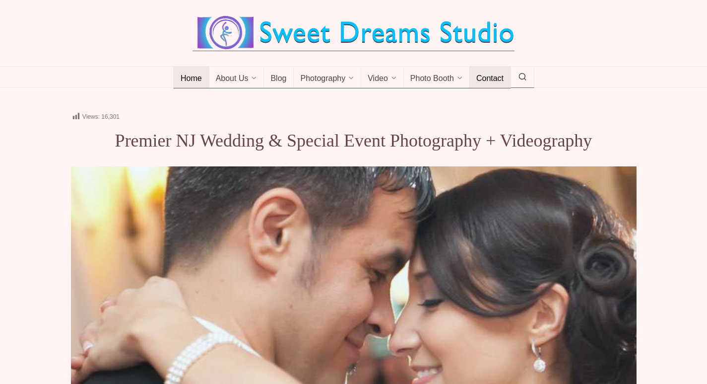 The width and height of the screenshot is (707, 384). Describe the element at coordinates (327, 77) in the screenshot. I see `a: Photography` at that location.